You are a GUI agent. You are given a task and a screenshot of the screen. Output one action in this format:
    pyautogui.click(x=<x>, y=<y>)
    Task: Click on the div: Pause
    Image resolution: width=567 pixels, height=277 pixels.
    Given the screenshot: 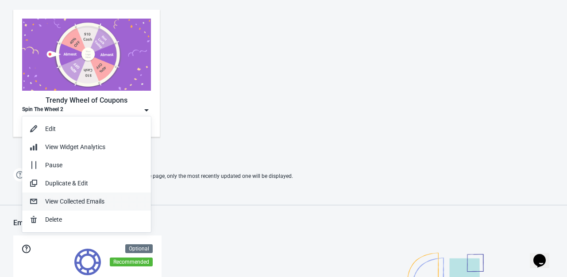 What is the action you would take?
    pyautogui.click(x=94, y=165)
    